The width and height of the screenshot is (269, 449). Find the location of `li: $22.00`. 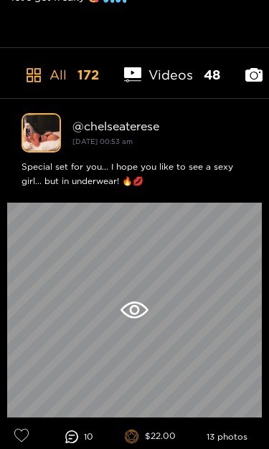

li: $22.00 is located at coordinates (150, 437).